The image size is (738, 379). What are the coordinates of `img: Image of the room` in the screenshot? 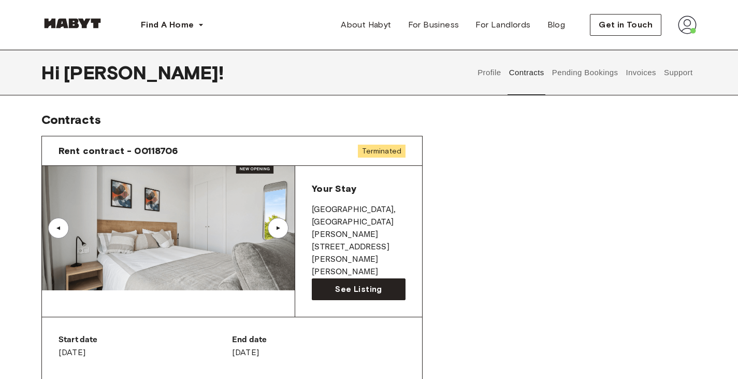 It's located at (168, 228).